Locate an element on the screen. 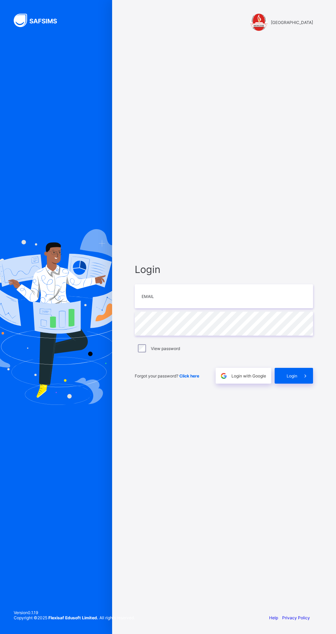  span: Forgot your password? is located at coordinates (167, 376).